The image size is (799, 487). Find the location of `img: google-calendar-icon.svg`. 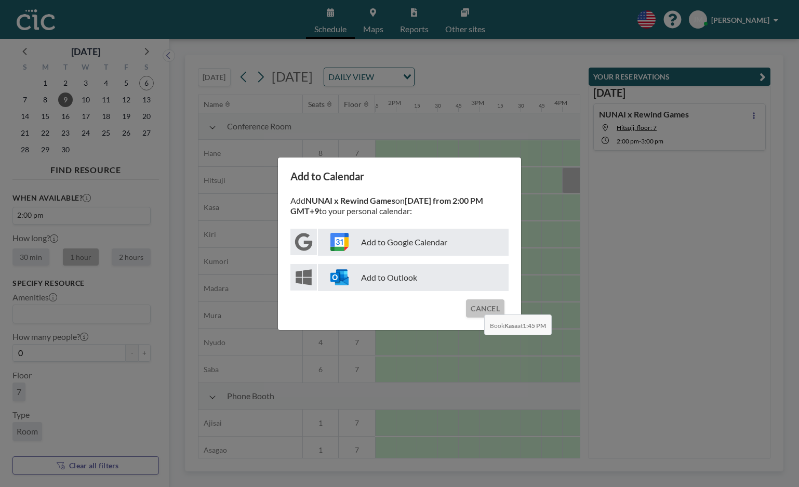

img: google-calendar-icon.svg is located at coordinates (339, 242).